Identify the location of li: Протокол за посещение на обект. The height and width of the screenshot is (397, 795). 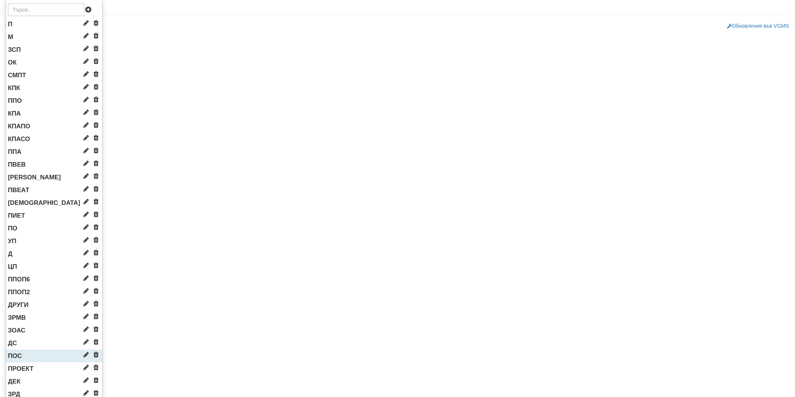
(54, 101).